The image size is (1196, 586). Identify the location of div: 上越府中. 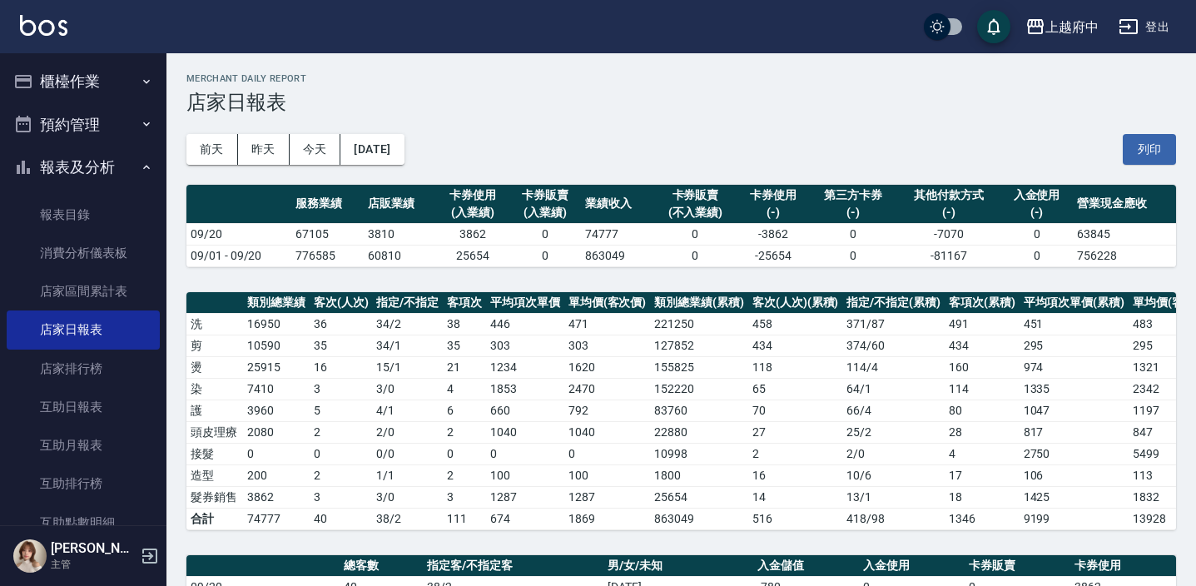
(1072, 27).